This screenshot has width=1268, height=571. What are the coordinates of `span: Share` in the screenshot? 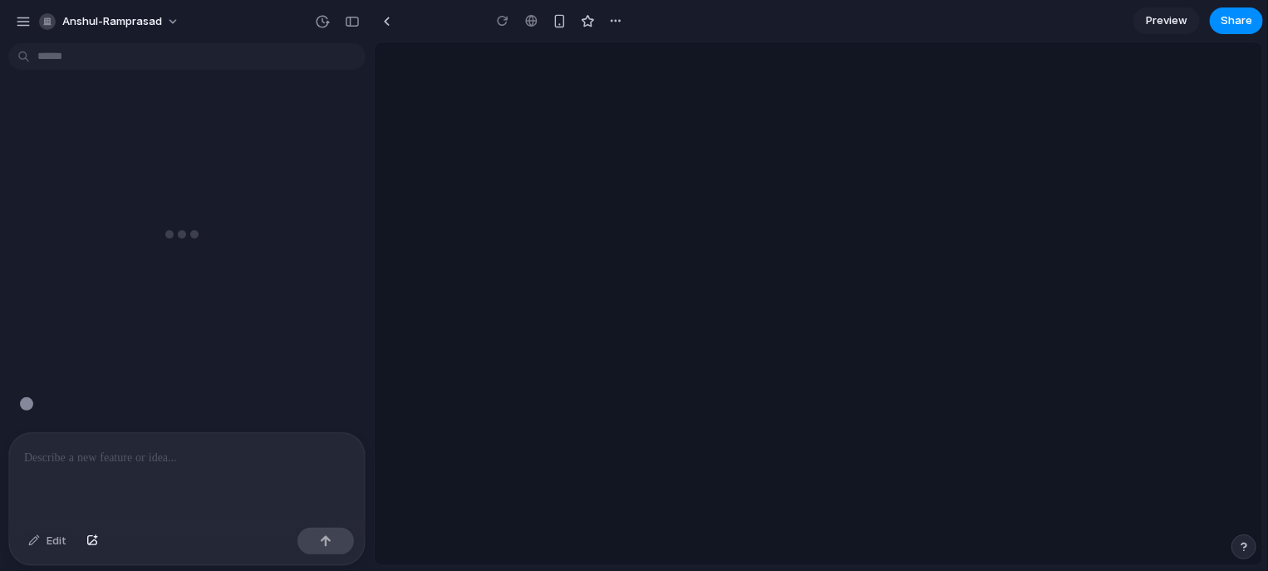 It's located at (1237, 21).